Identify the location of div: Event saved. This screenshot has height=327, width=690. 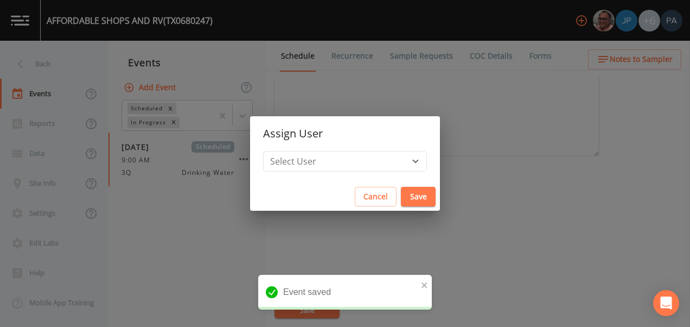
(345, 292).